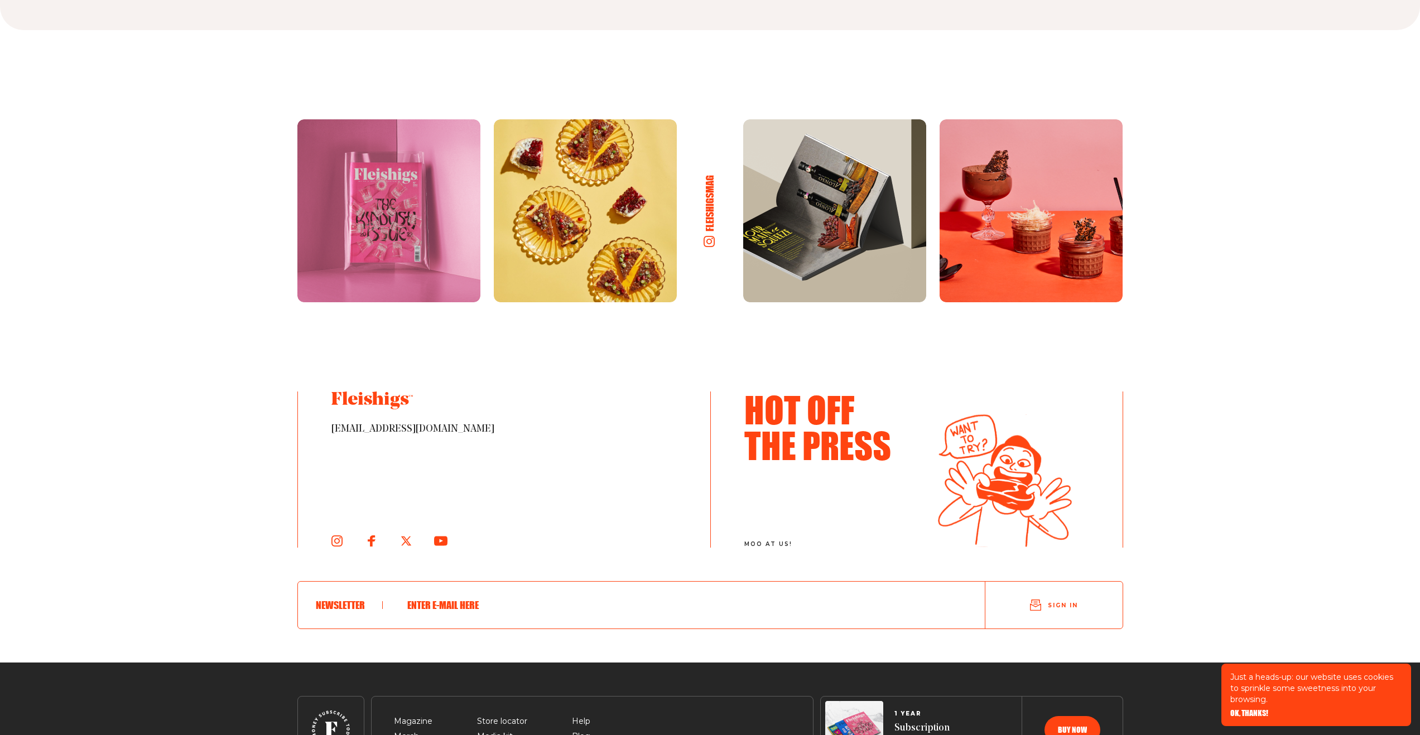 The width and height of the screenshot is (1420, 735). Describe the element at coordinates (922, 714) in the screenshot. I see `span: 1 YEAR` at that location.